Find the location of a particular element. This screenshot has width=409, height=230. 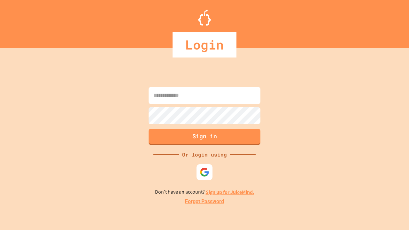

button: Sign in is located at coordinates (204, 137).